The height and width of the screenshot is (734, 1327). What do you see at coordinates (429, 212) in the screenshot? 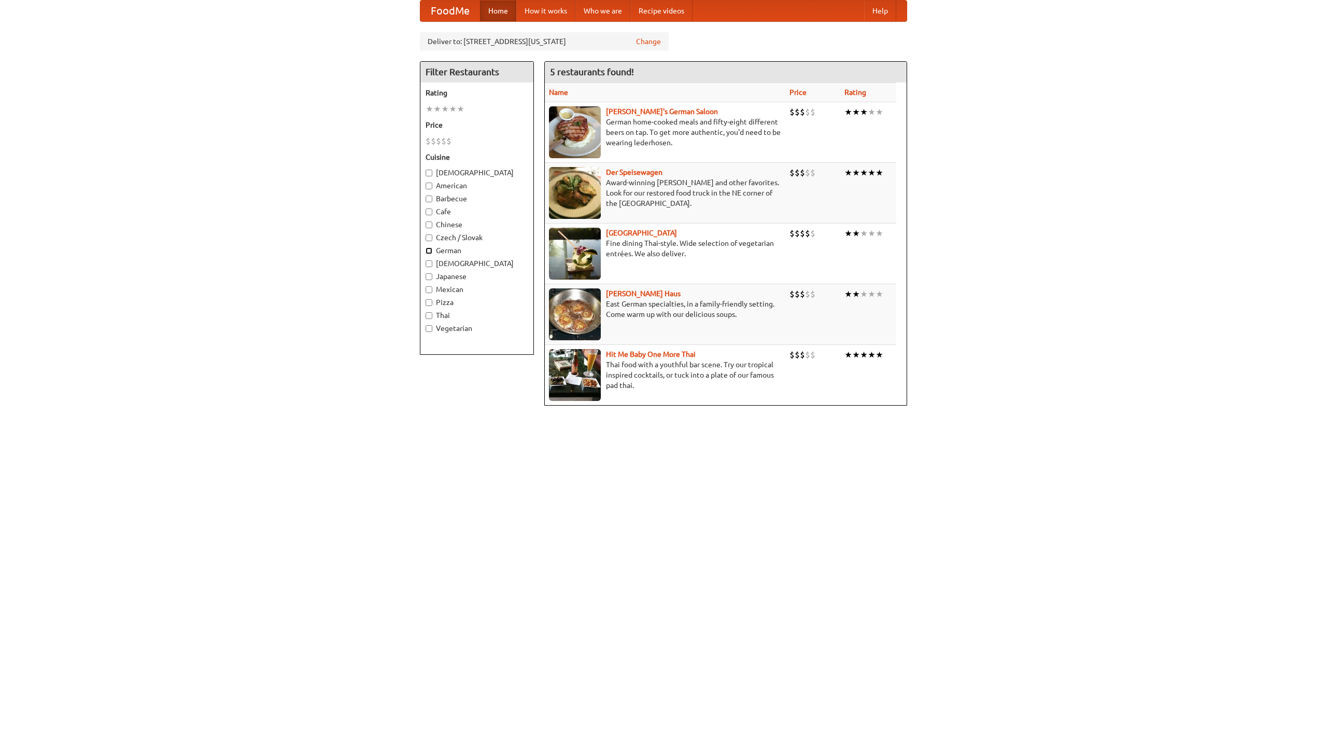
I see `input: Cafe` at bounding box center [429, 212].